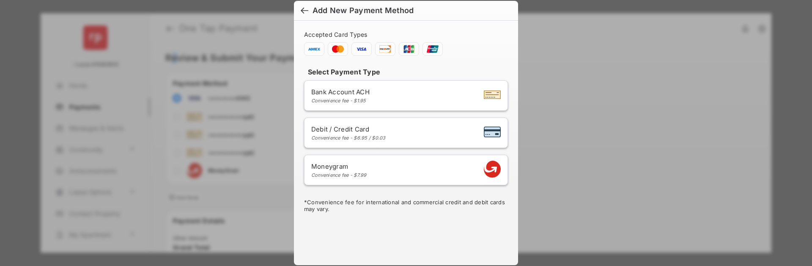 The width and height of the screenshot is (812, 266). What do you see at coordinates (339, 175) in the screenshot?
I see `div: Convenience fee - $7.99` at bounding box center [339, 175].